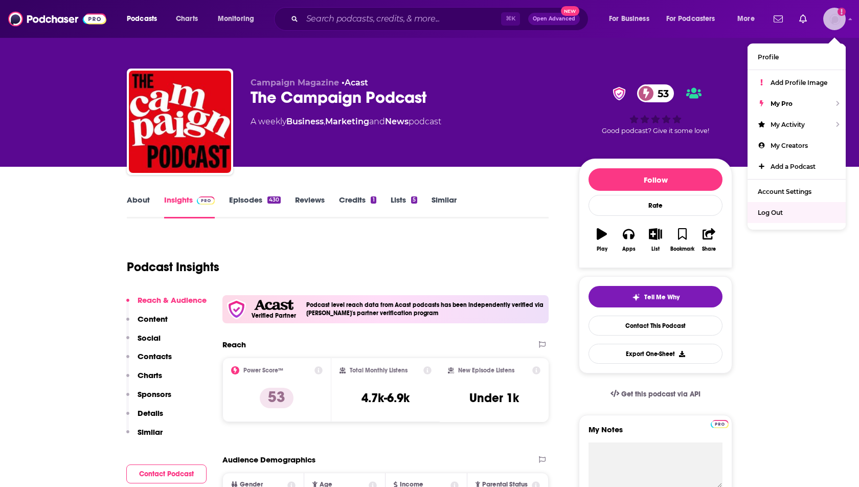 The height and width of the screenshot is (487, 859). Describe the element at coordinates (797, 82) in the screenshot. I see `a: Add Profile Image` at that location.